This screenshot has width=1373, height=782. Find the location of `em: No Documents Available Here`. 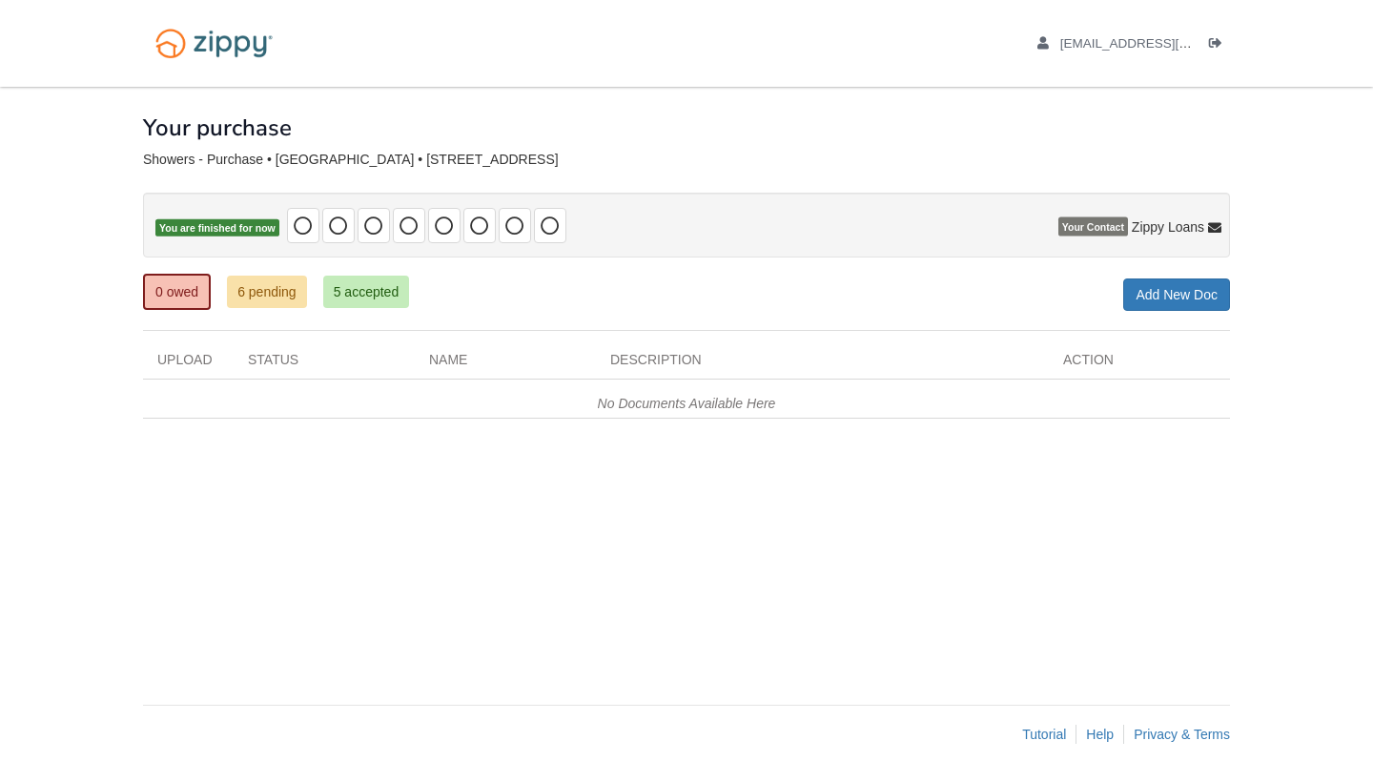

em: No Documents Available Here is located at coordinates (686, 403).